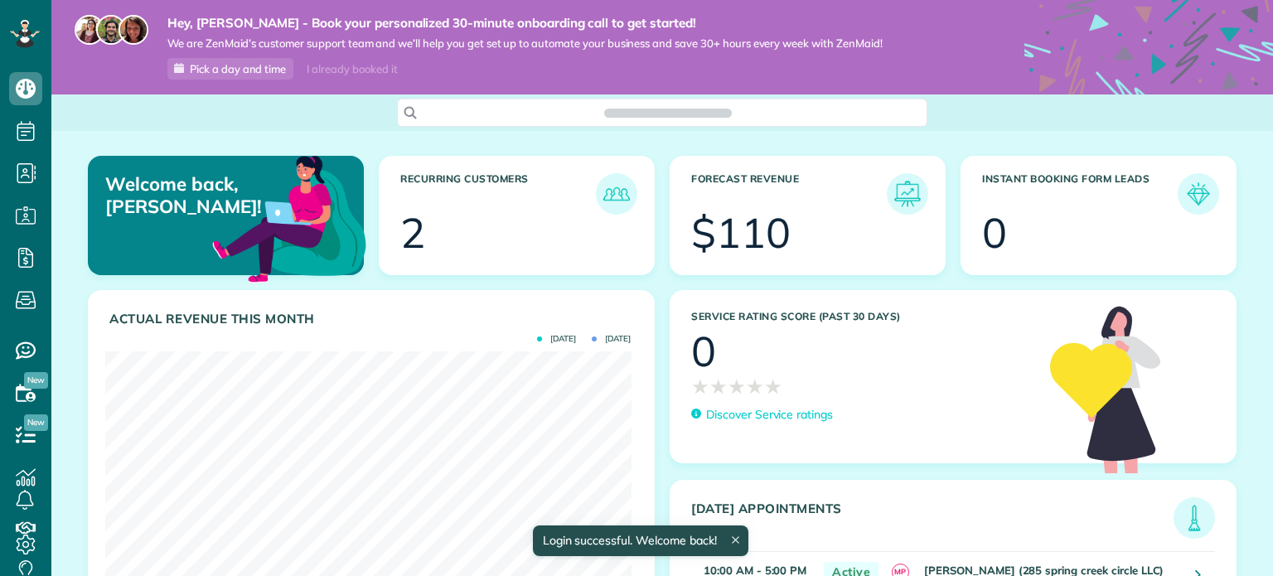  What do you see at coordinates (640, 541) in the screenshot?
I see `div: Login successful. Welcome back!` at bounding box center [640, 541].